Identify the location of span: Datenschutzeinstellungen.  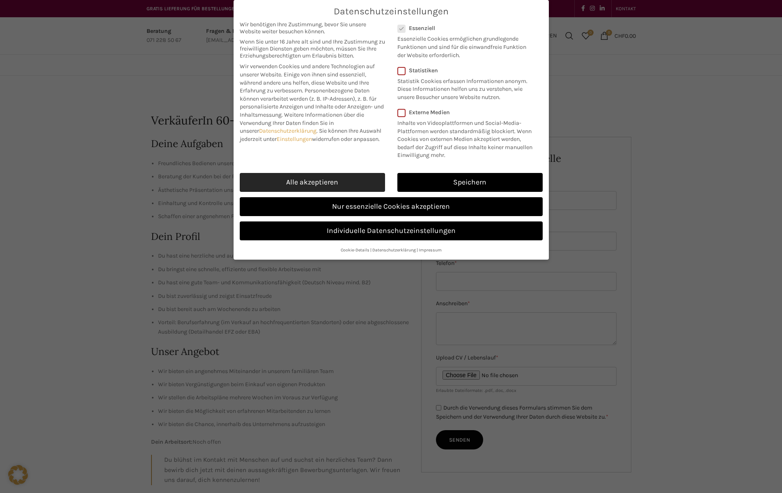
(391, 11).